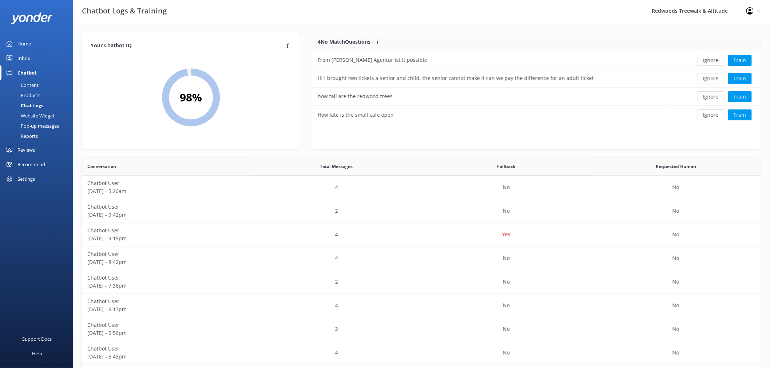 This screenshot has height=368, width=770. What do you see at coordinates (27, 73) in the screenshot?
I see `div: Chatbot` at bounding box center [27, 73].